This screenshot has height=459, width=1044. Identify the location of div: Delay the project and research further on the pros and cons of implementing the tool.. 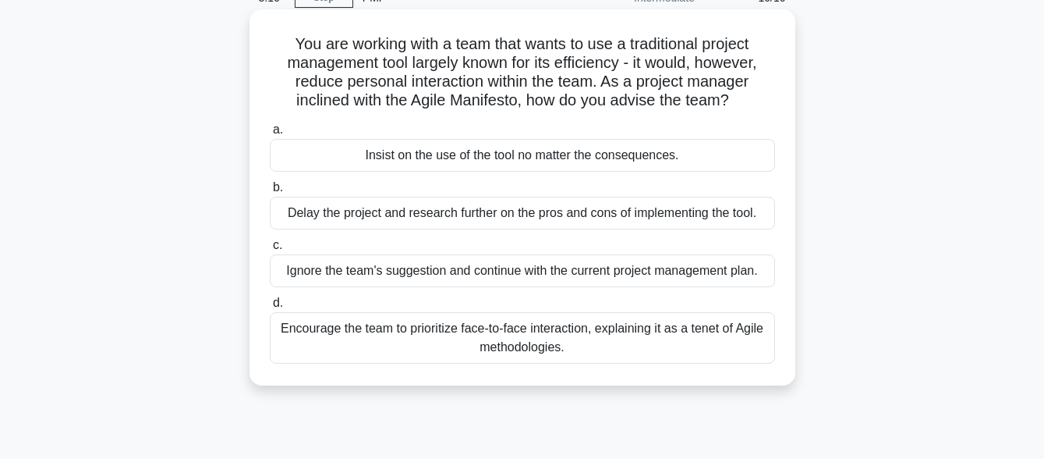
(522, 213).